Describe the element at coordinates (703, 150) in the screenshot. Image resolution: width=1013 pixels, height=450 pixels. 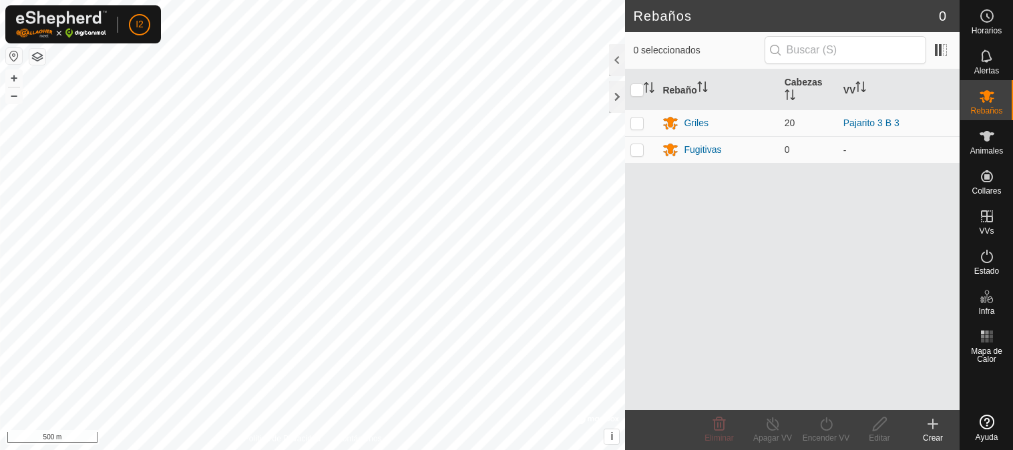
I see `font: Fugitivas` at that location.